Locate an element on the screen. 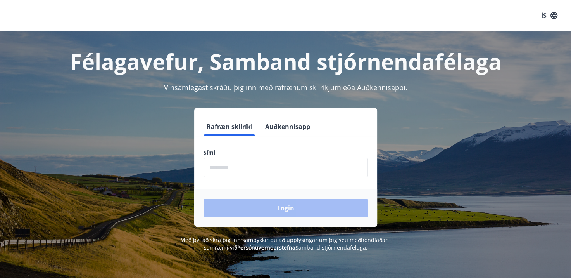 This screenshot has width=571, height=278. span: Með því að skrá þig inn samþykkir þú að upplýsingar um þig séu meðhöndlaðar í samræmi við Samband... is located at coordinates (285, 243).